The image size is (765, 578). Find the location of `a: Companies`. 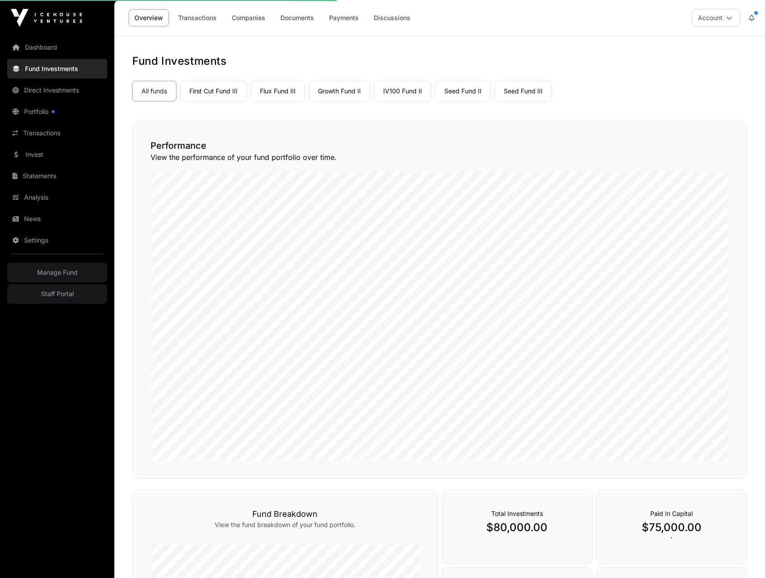

a: Companies is located at coordinates (248, 18).